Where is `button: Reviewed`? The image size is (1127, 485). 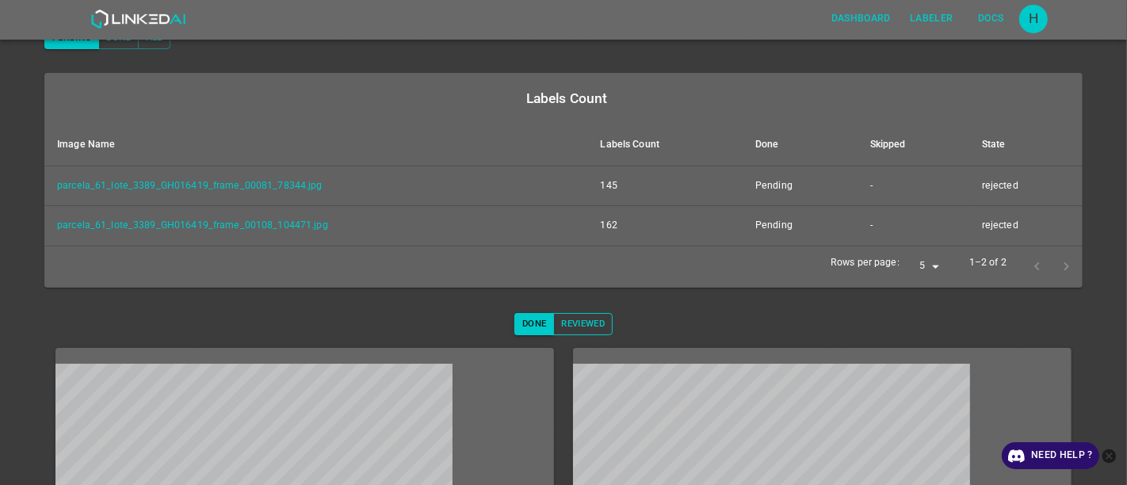
button: Reviewed is located at coordinates (583, 324).